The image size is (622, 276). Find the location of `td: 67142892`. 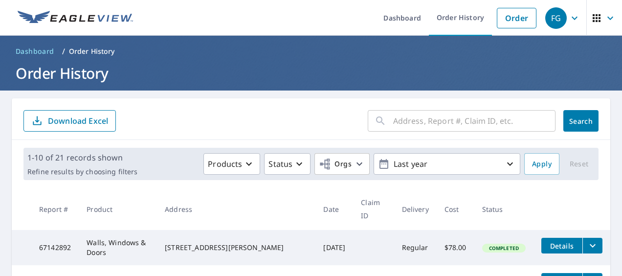

td: 67142892 is located at coordinates (55, 247).